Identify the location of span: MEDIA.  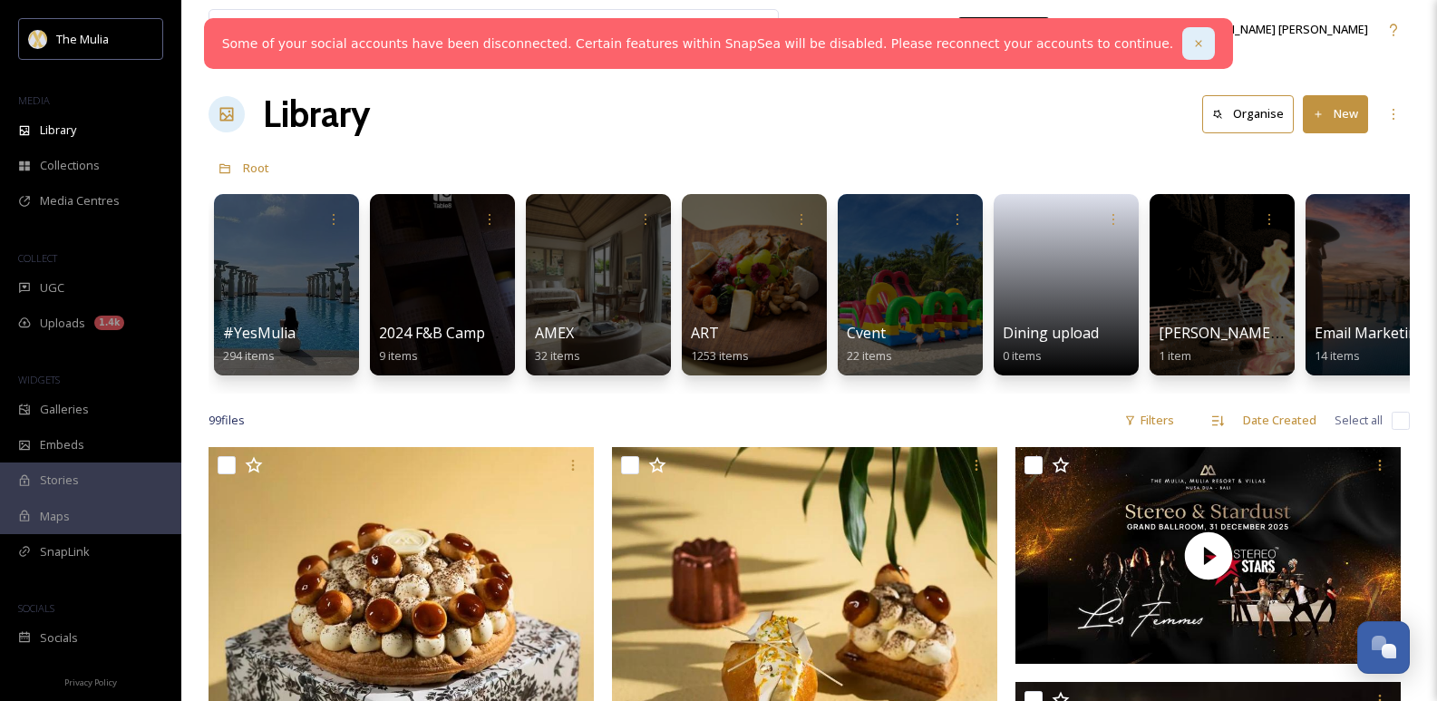
(34, 100).